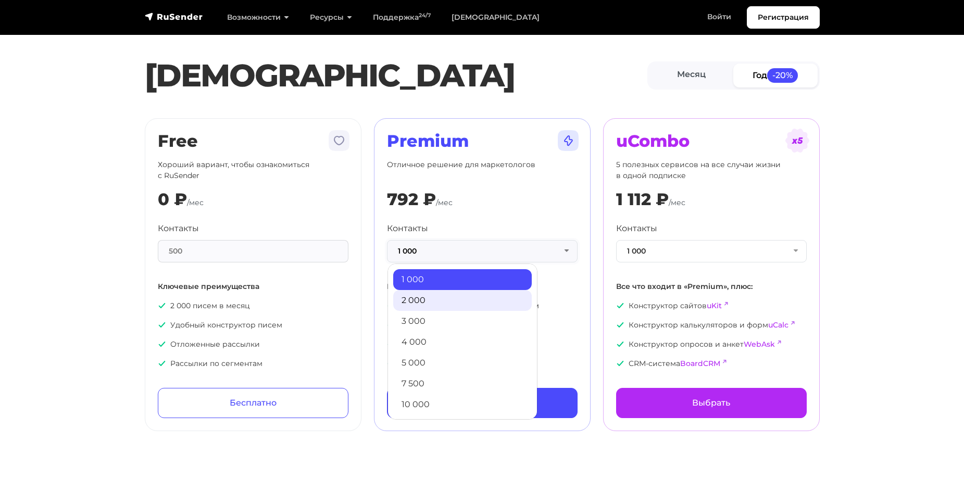 This screenshot has width=964, height=479. What do you see at coordinates (462, 363) in the screenshot?
I see `a: 5 000` at bounding box center [462, 363].